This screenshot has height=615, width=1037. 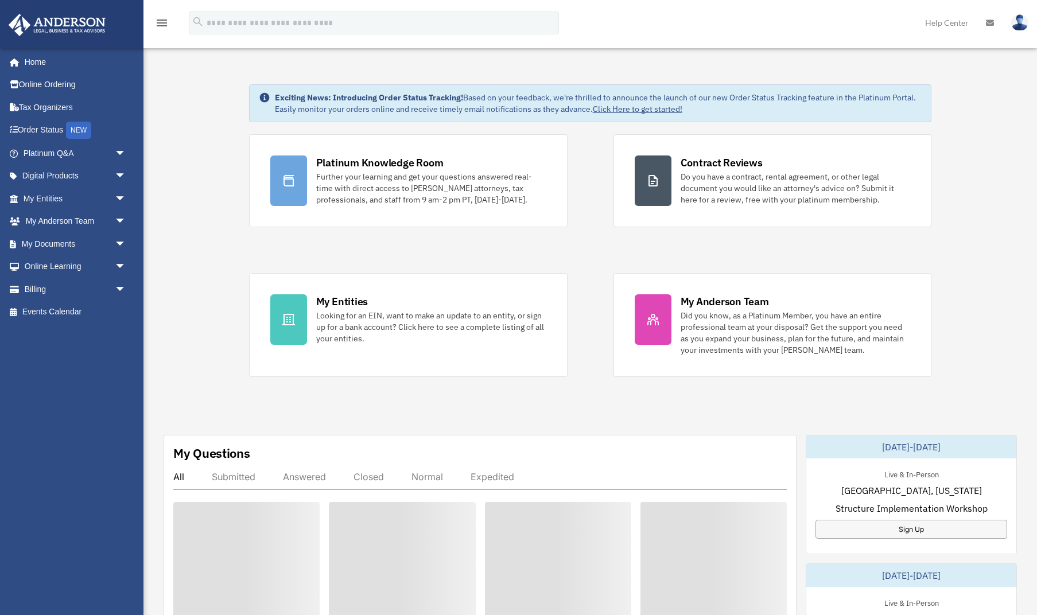 What do you see at coordinates (198, 22) in the screenshot?
I see `i: search` at bounding box center [198, 22].